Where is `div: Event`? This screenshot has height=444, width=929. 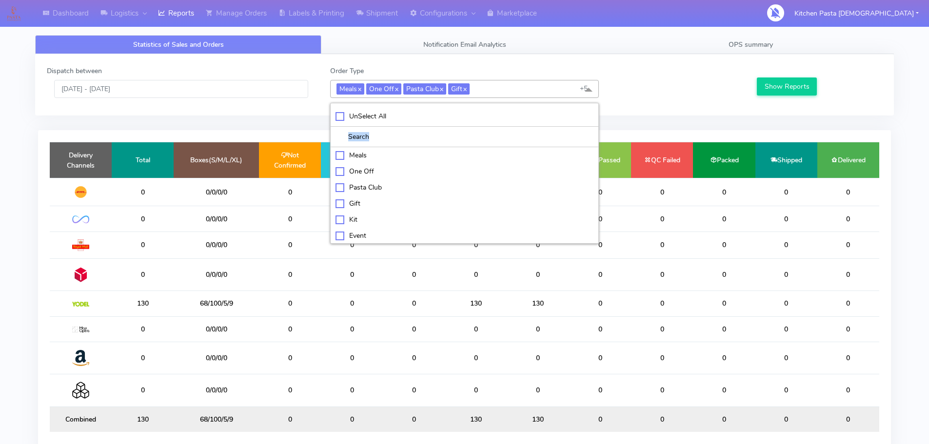
div: Event is located at coordinates (464, 236).